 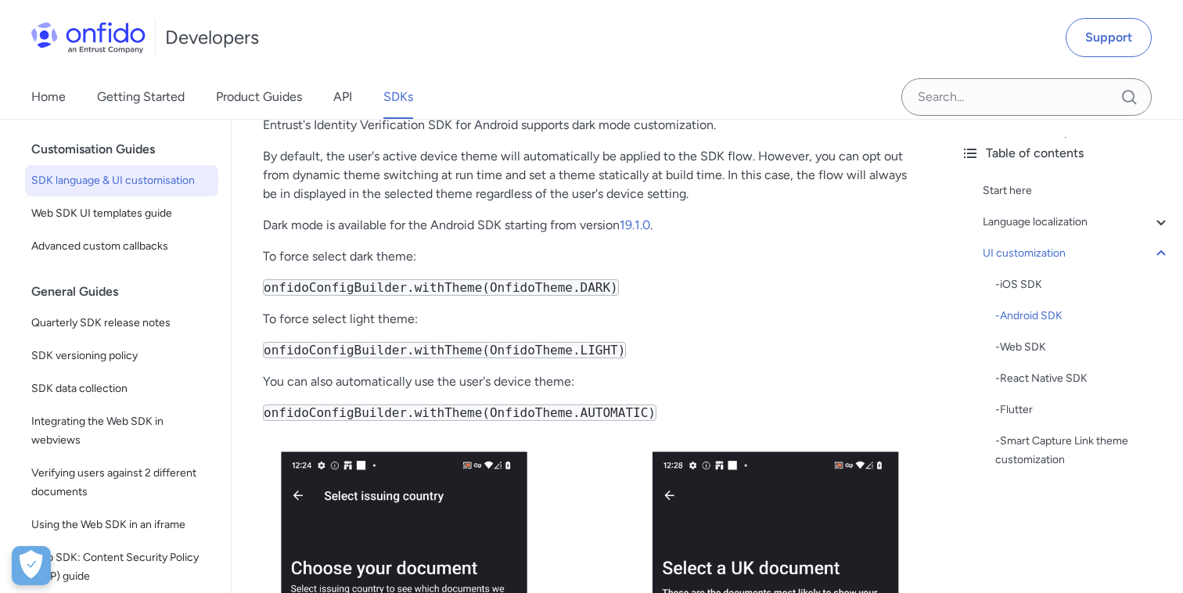 I want to click on span: Using the Web SDK in an iframe, so click(x=121, y=525).